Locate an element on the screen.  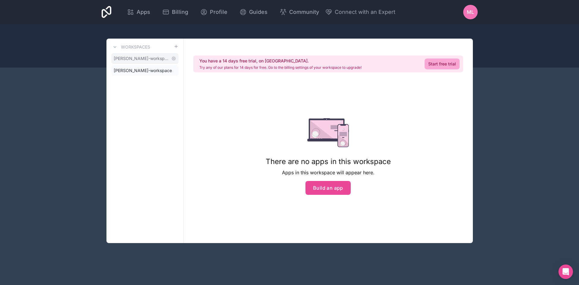
button: Connect with an Expert is located at coordinates (360, 12).